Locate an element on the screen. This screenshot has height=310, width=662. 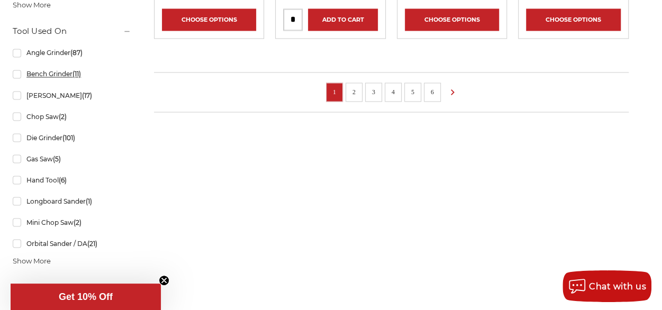
a: 5 is located at coordinates (413, 92).